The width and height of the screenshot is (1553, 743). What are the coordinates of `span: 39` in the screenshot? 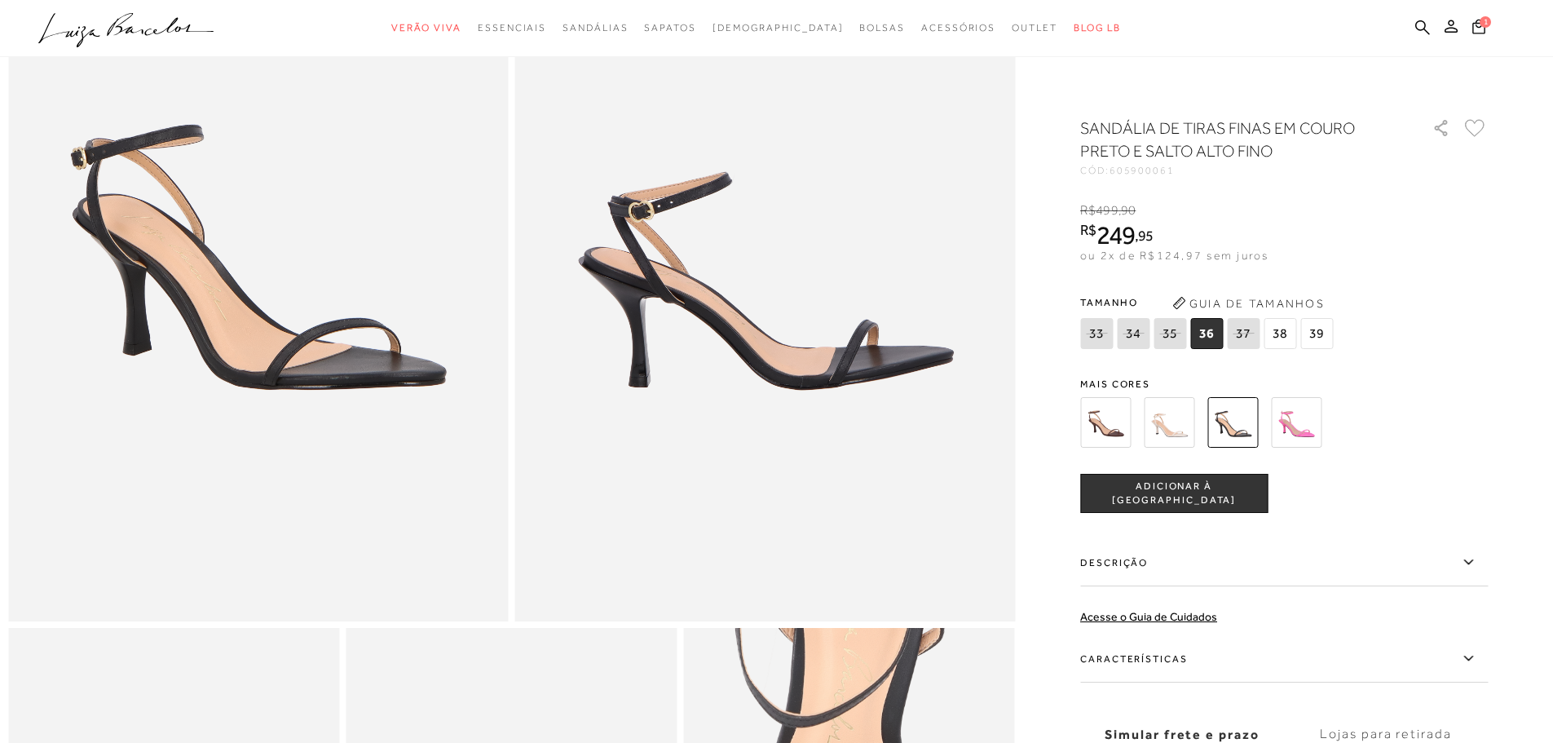 It's located at (1317, 333).